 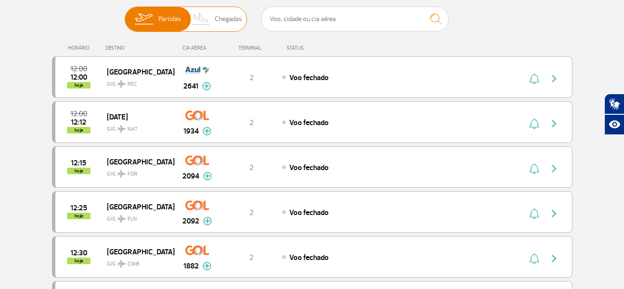 I want to click on div: STATUS, so click(x=320, y=48).